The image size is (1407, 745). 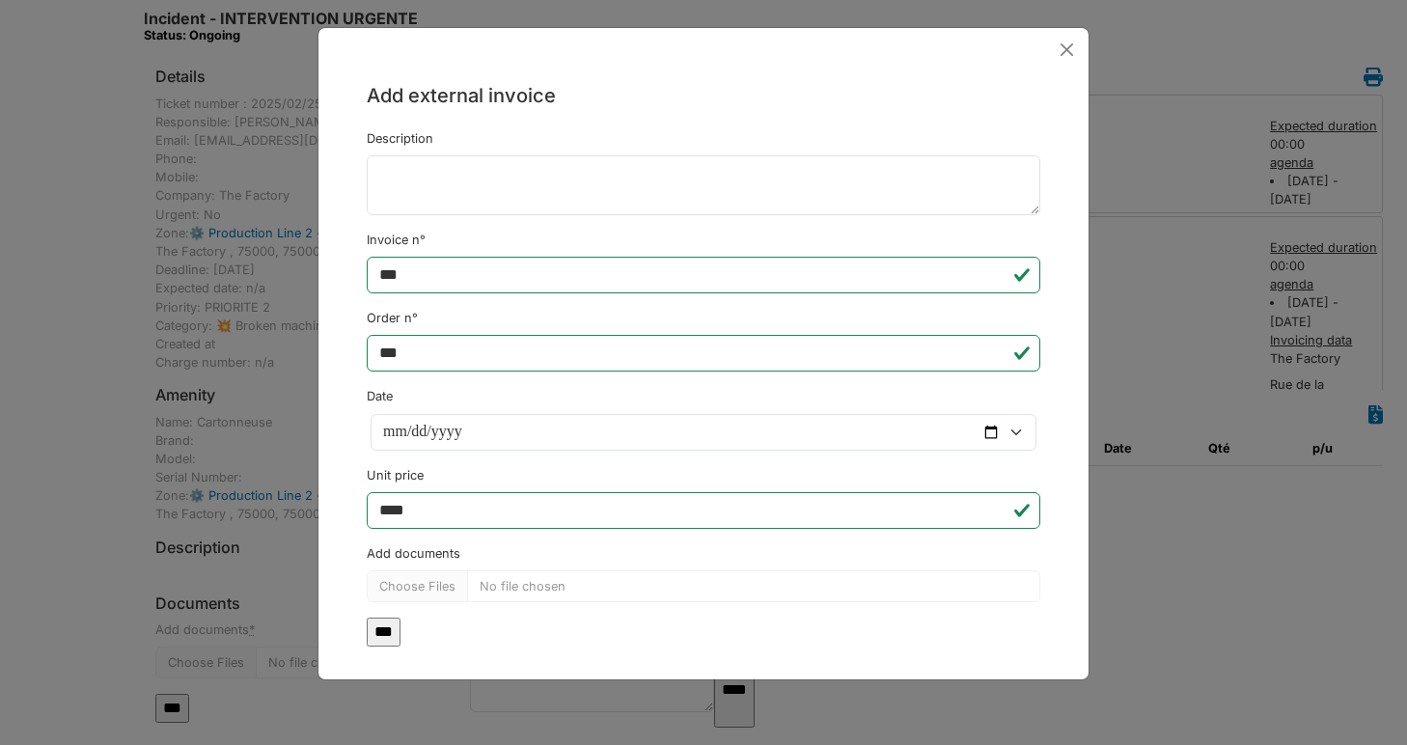 What do you see at coordinates (392, 318) in the screenshot?
I see `label: Order n°` at bounding box center [392, 318].